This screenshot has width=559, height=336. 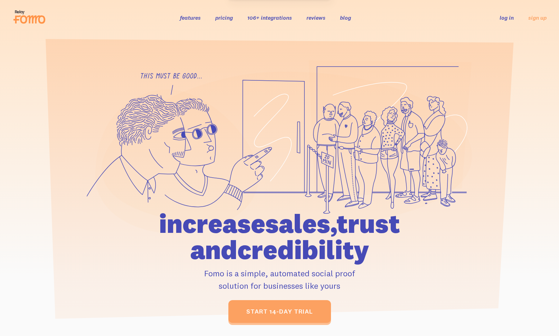 I want to click on a: features, so click(x=190, y=18).